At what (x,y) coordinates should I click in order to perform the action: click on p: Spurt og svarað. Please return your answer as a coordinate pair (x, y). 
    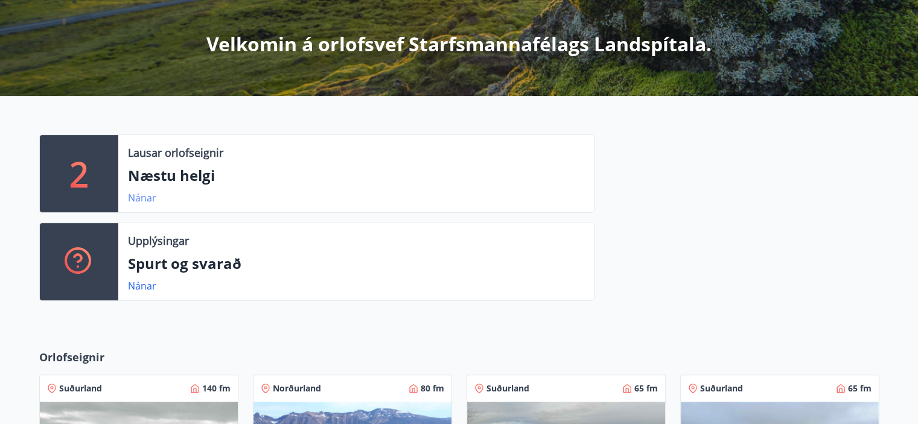
    Looking at the image, I should click on (356, 264).